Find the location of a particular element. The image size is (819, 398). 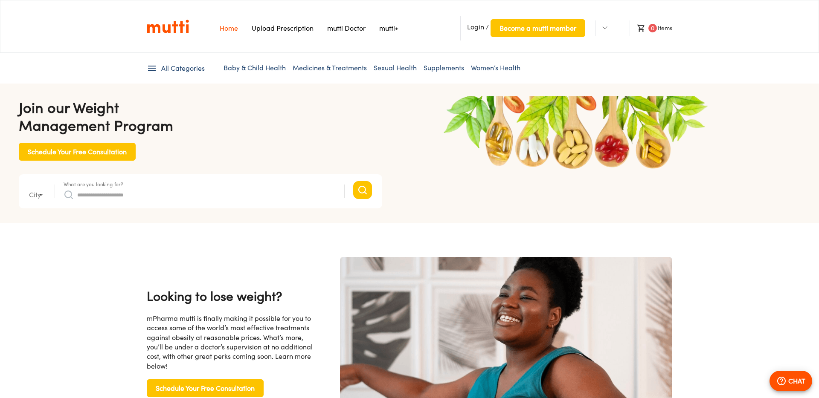

span: 0 is located at coordinates (652, 28).